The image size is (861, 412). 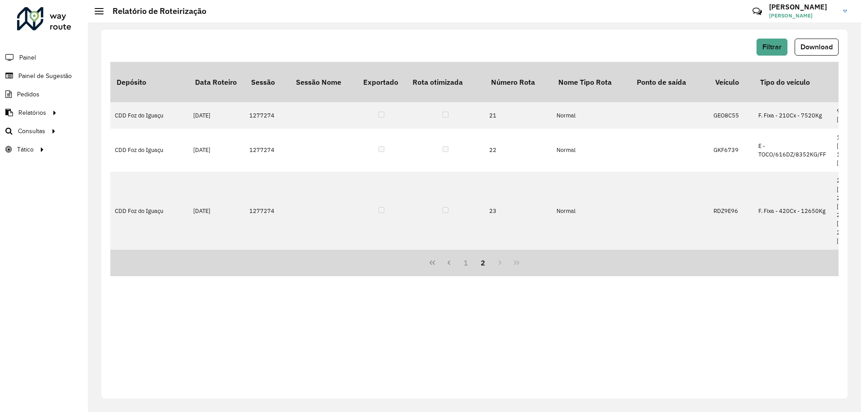 What do you see at coordinates (323, 82) in the screenshot?
I see `th: Sessão Nome` at bounding box center [323, 82].